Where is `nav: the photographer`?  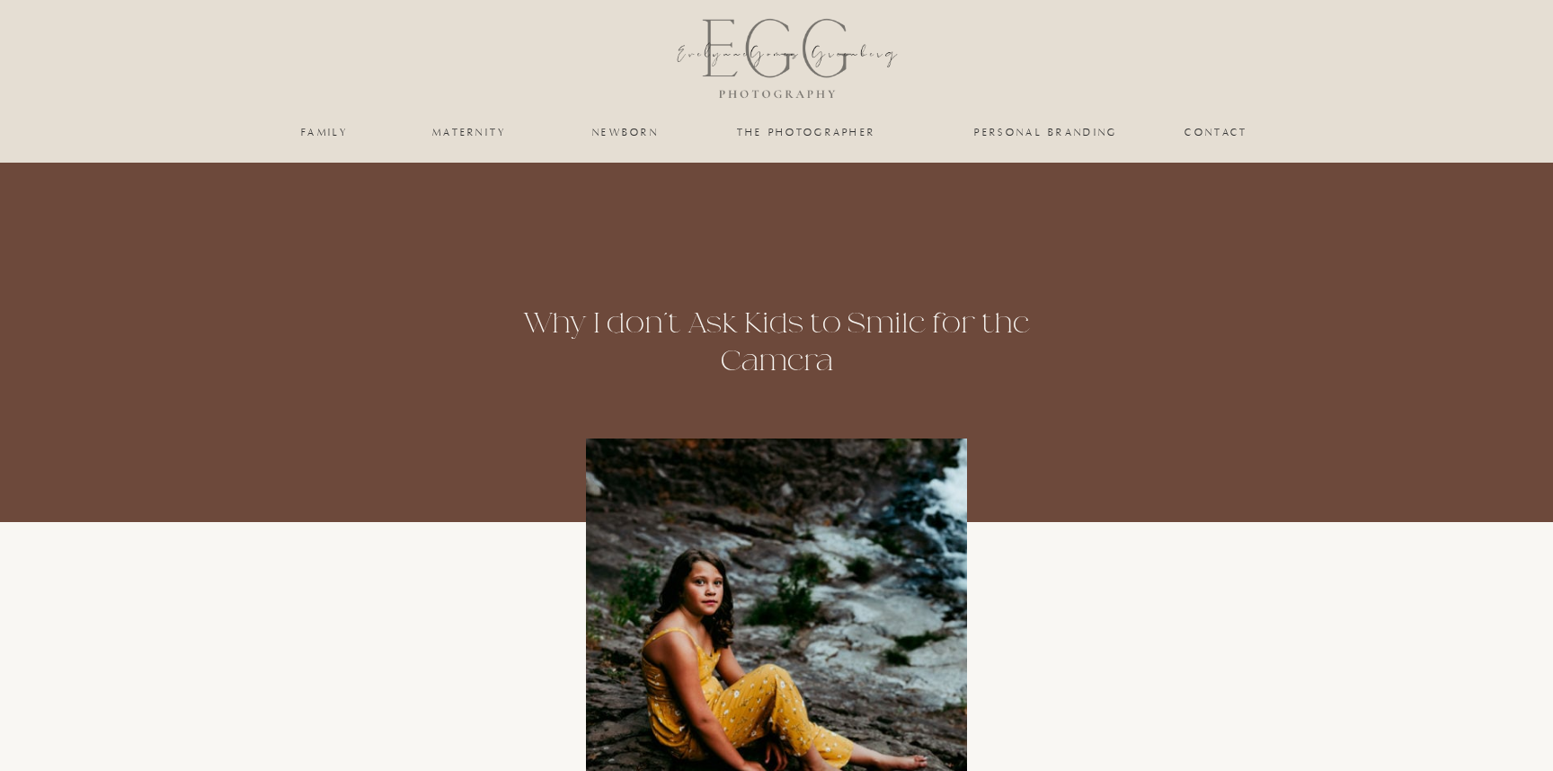
nav: the photographer is located at coordinates (806, 132).